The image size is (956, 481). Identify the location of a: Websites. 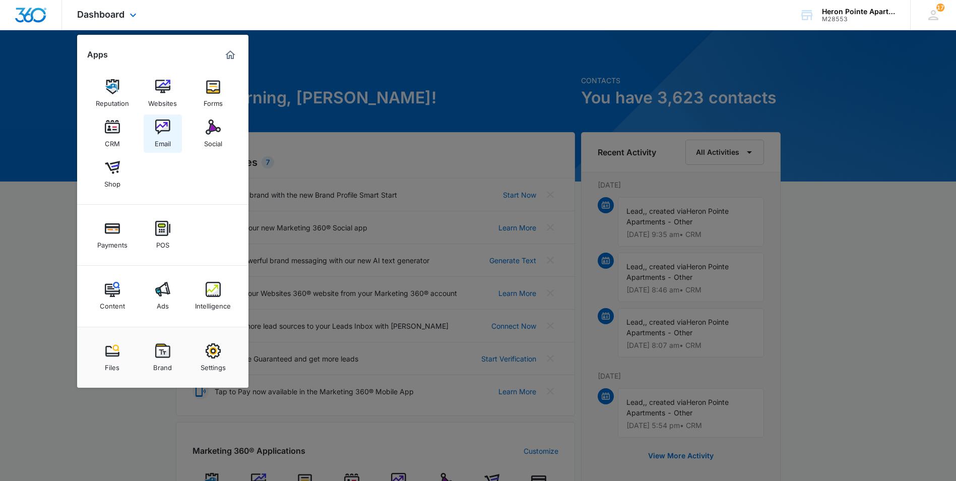
(163, 93).